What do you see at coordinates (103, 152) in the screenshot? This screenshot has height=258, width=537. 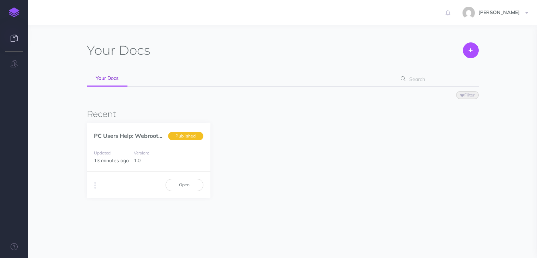 I see `small: Updated:` at bounding box center [103, 152].